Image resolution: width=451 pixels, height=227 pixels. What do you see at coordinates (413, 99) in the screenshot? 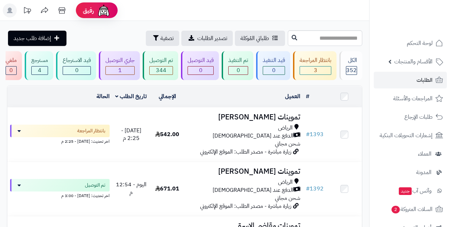
I see `span: المراجعات والأسئلة` at bounding box center [413, 99].